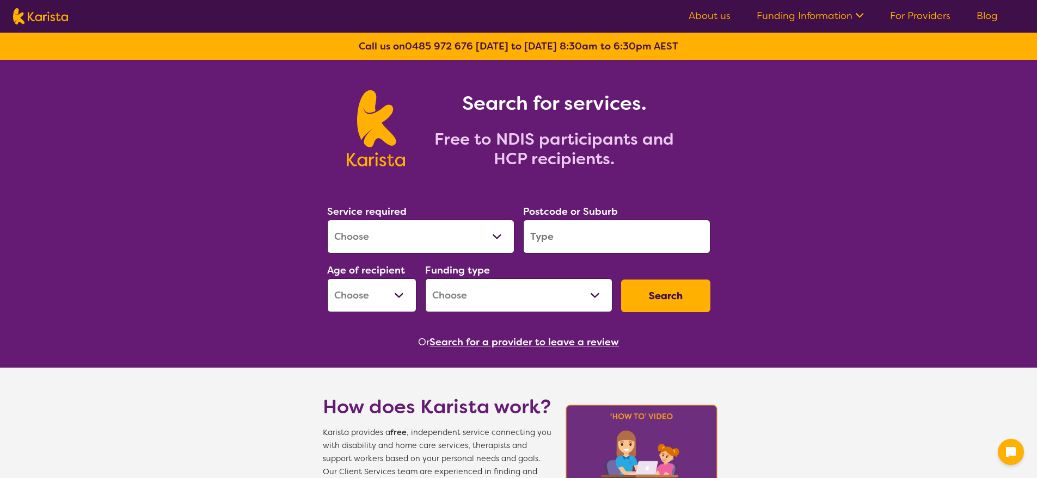 The width and height of the screenshot is (1037, 478). I want to click on label: Service required, so click(367, 212).